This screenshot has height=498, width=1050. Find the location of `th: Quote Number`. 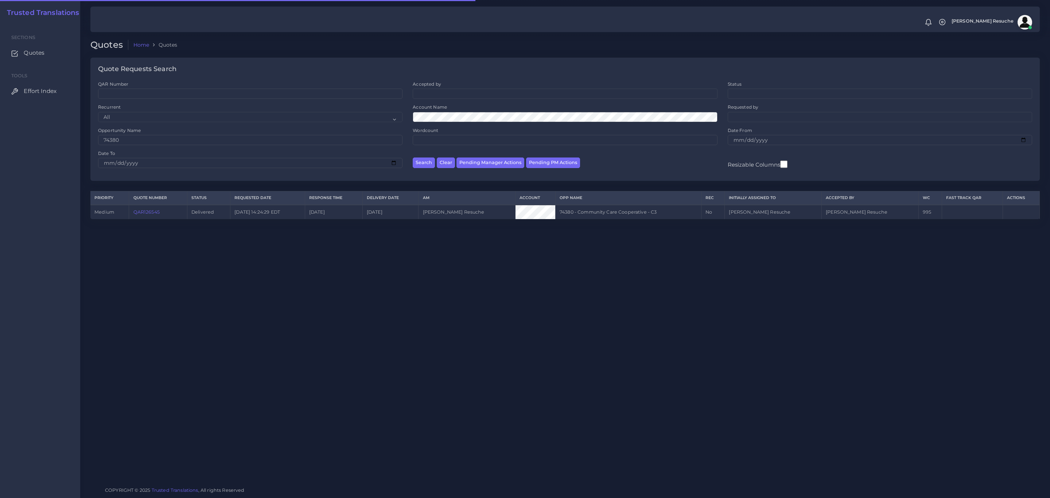

th: Quote Number is located at coordinates (158, 198).